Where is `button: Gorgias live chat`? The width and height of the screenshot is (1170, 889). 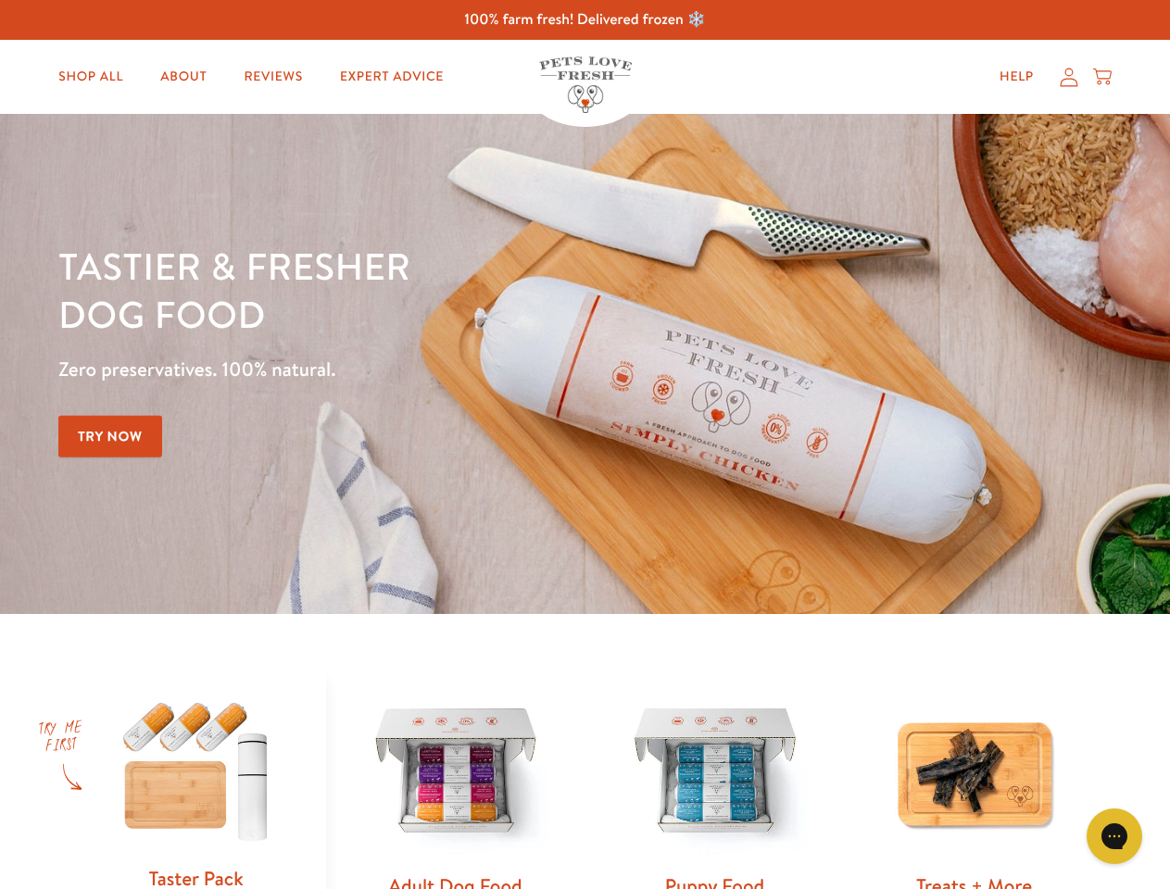
button: Gorgias live chat is located at coordinates (37, 34).